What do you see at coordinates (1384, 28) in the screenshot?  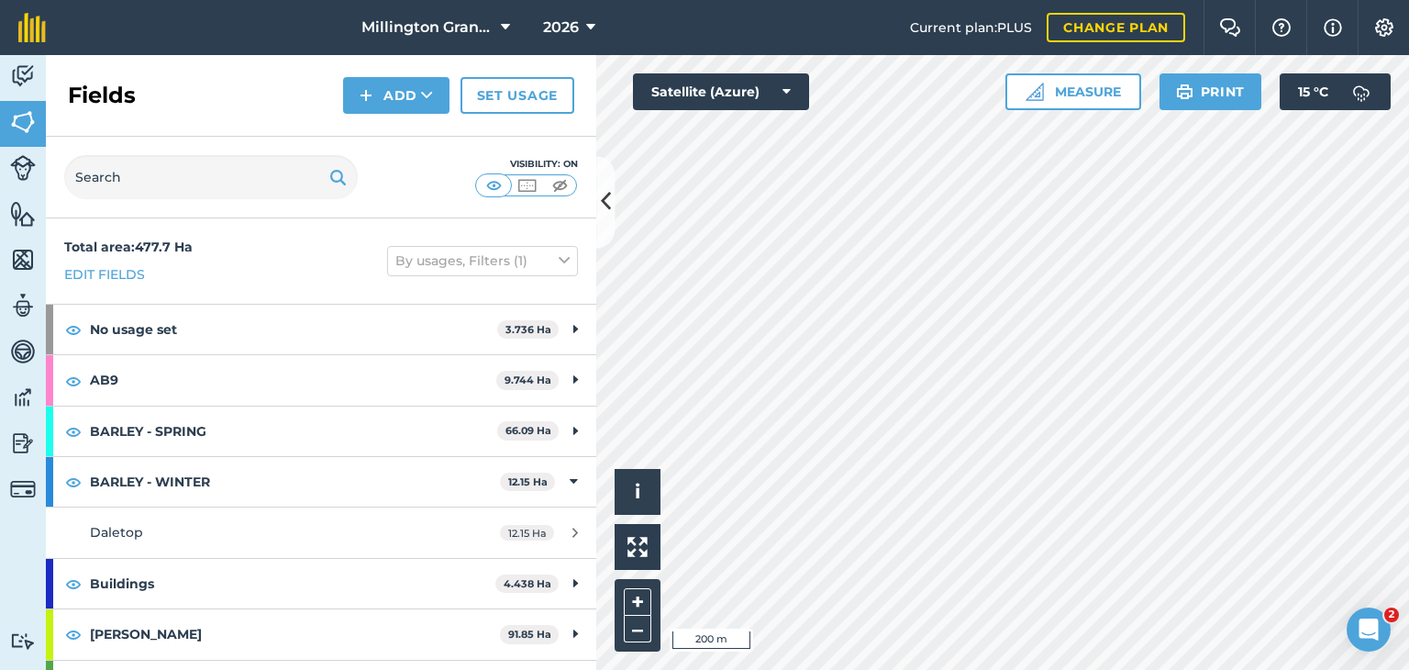 I see `img: A cog icon` at bounding box center [1384, 28].